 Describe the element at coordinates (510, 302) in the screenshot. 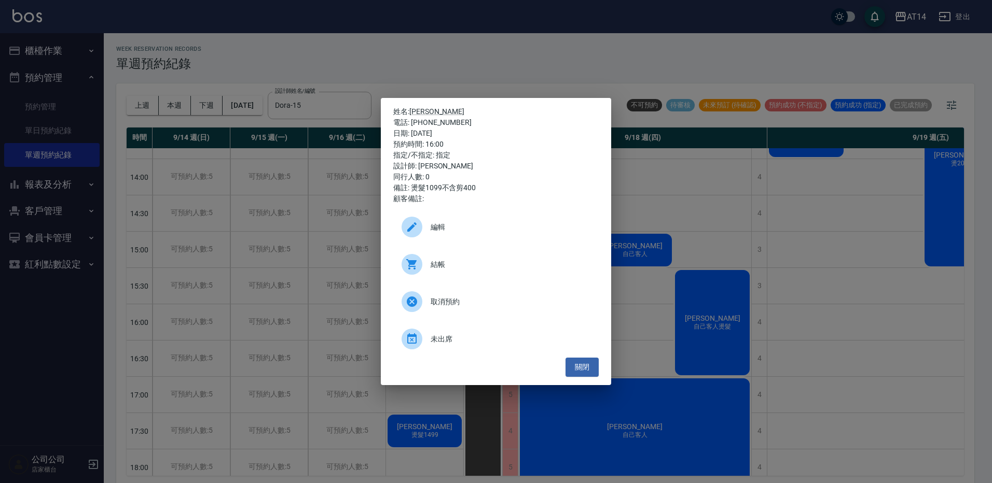

I see `span: 取消預約` at that location.